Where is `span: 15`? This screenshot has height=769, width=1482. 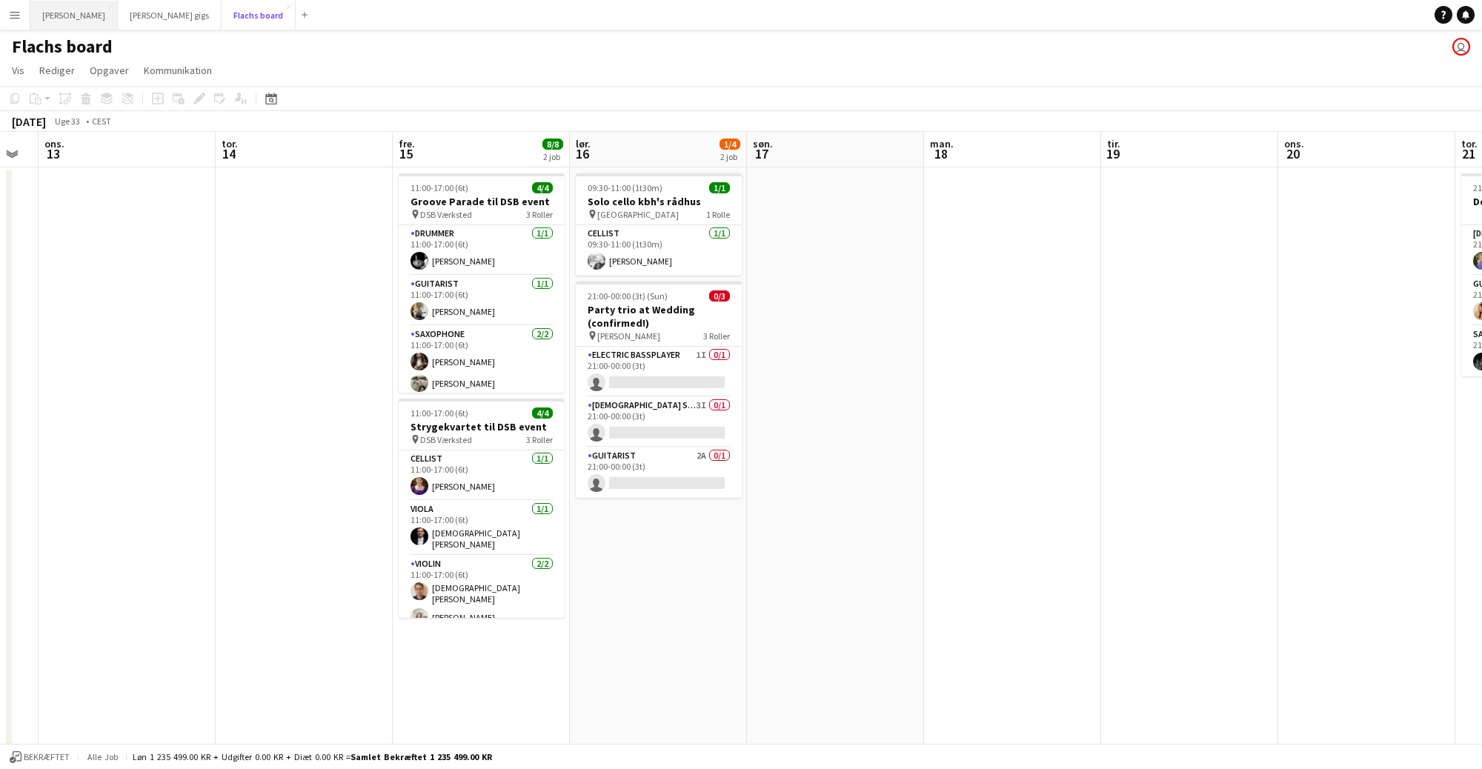
span: 15 is located at coordinates (405, 153).